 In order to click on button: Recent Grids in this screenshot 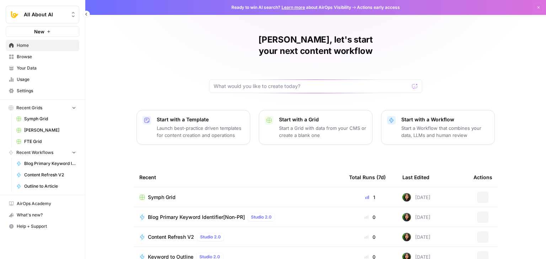, I will do `click(42, 108)`.